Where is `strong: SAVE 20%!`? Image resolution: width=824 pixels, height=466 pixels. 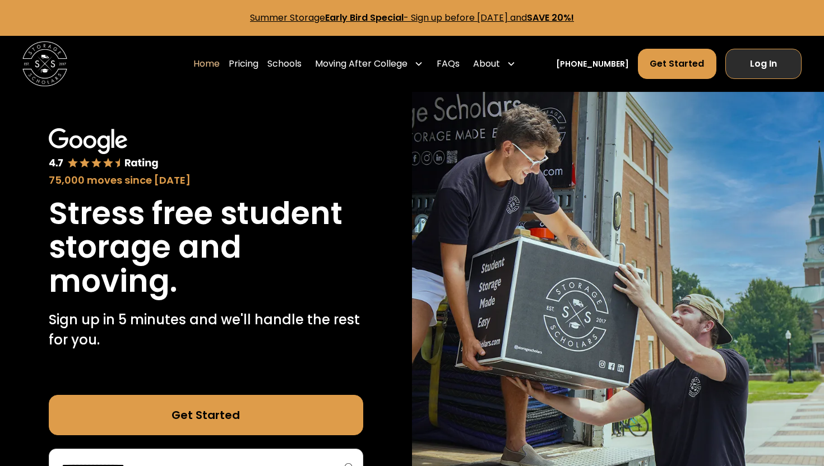 strong: SAVE 20%! is located at coordinates (551, 17).